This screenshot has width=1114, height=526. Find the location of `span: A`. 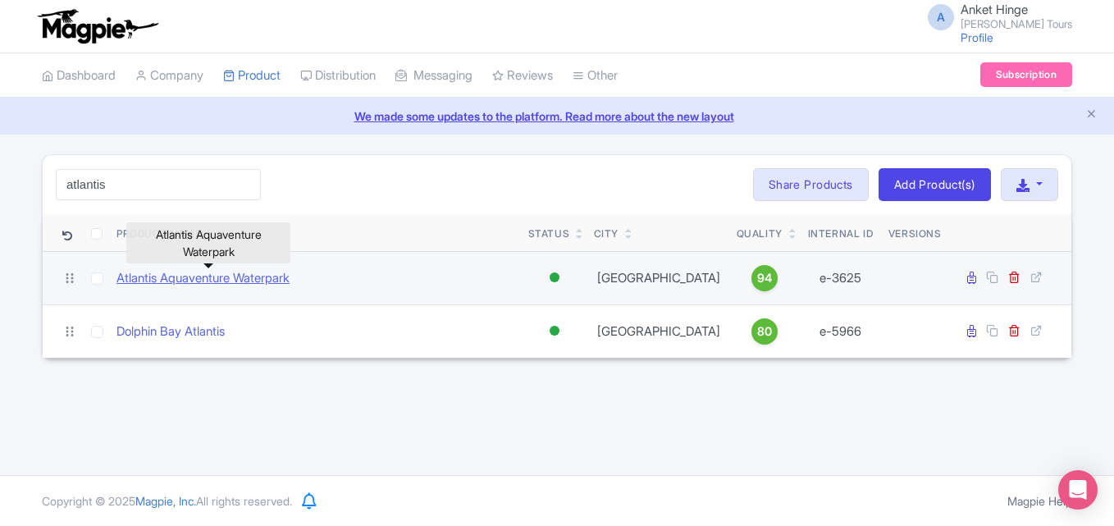

span: A is located at coordinates (941, 17).